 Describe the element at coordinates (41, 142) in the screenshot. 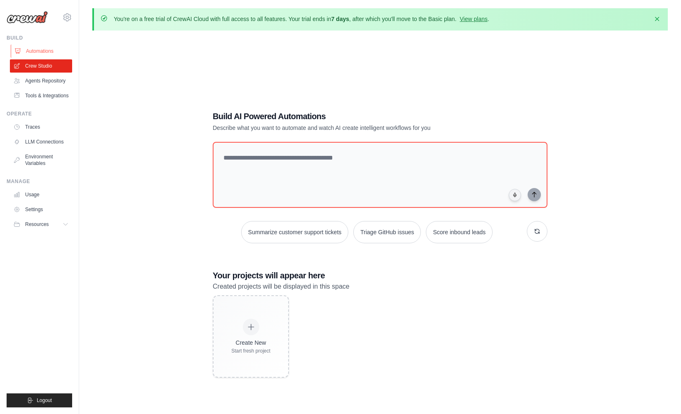

I see `a: LLM Connections` at that location.